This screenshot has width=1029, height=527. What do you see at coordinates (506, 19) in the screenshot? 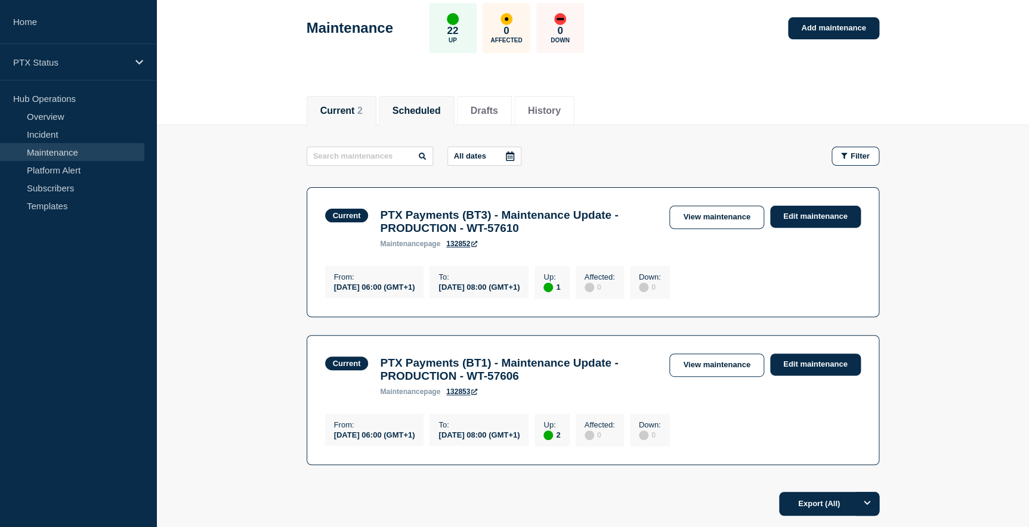
I see `div: affected` at bounding box center [506, 19].